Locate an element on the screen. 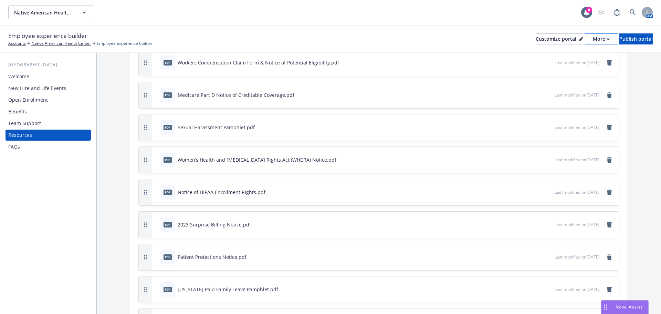 Image resolution: width=661 pixels, height=314 pixels. a: Team Support is located at coordinates (48, 123).